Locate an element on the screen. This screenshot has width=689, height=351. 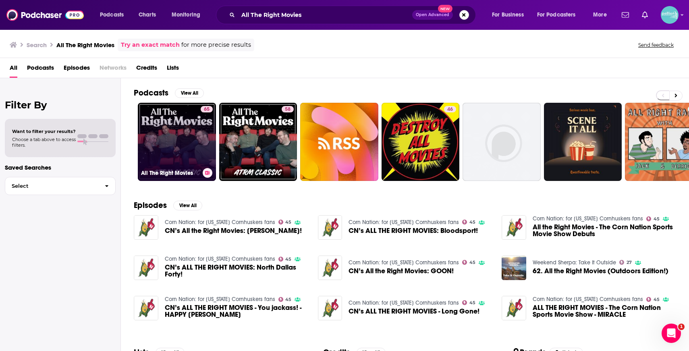
span: Episodes is located at coordinates (77, 69).